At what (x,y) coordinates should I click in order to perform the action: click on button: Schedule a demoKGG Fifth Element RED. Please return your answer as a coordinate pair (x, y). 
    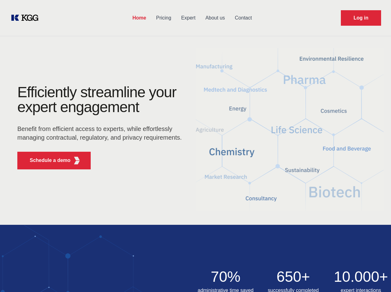
    Looking at the image, I should click on (54, 160).